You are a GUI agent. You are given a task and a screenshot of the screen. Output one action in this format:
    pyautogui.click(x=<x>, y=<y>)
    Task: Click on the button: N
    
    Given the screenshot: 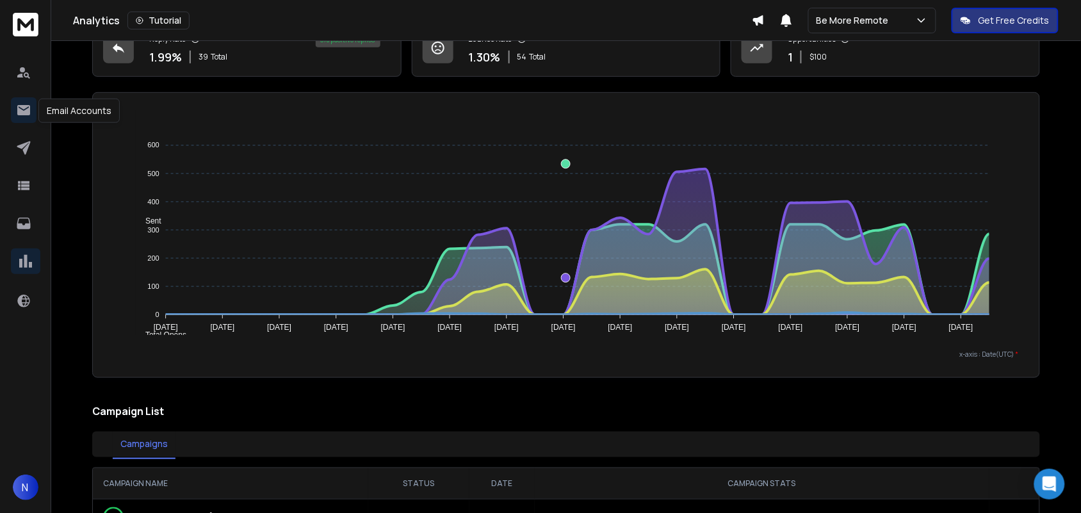 What is the action you would take?
    pyautogui.click(x=26, y=487)
    